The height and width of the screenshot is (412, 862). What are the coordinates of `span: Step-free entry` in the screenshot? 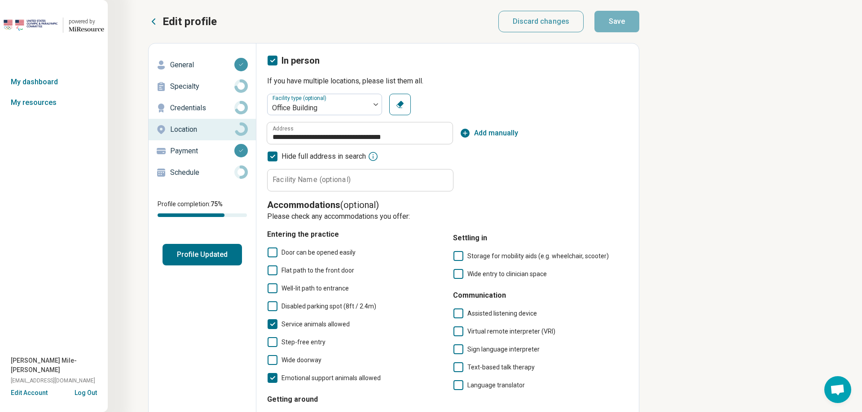 It's located at (303, 342).